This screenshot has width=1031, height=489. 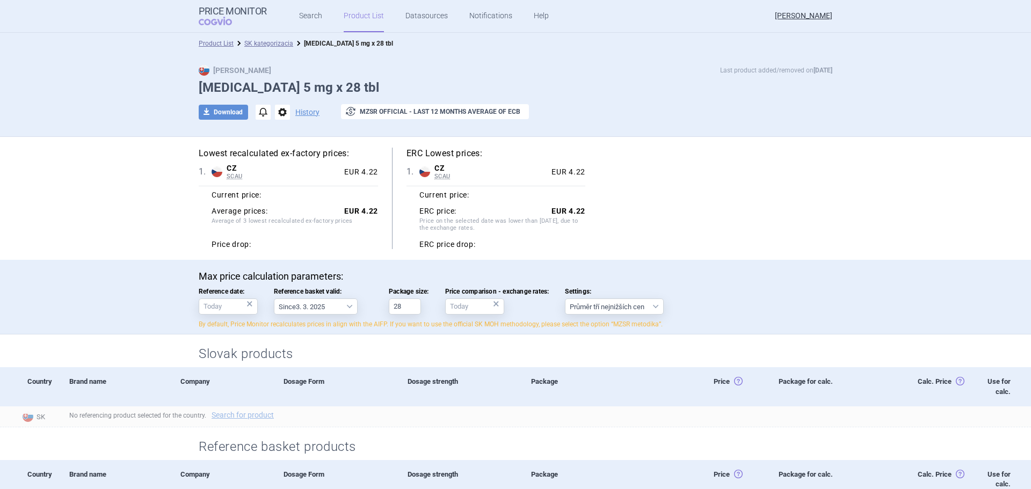 What do you see at coordinates (409, 292) in the screenshot?
I see `span: Package size:` at bounding box center [409, 292].